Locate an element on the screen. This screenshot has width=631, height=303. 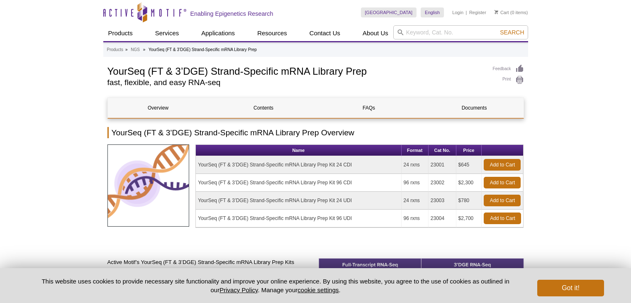
th: Price is located at coordinates (469, 150).